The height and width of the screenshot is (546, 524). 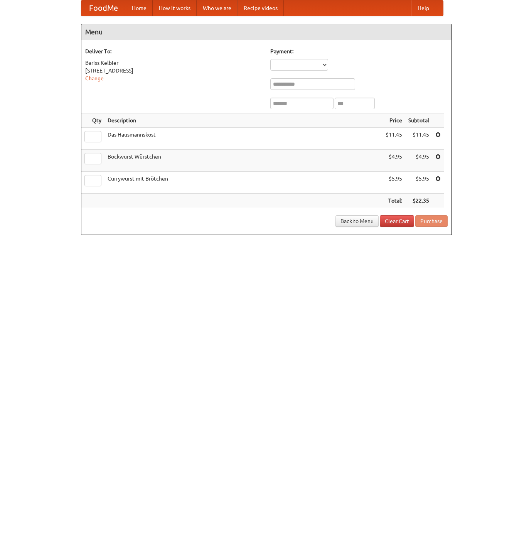 What do you see at coordinates (394, 120) in the screenshot?
I see `th: Price` at bounding box center [394, 120].